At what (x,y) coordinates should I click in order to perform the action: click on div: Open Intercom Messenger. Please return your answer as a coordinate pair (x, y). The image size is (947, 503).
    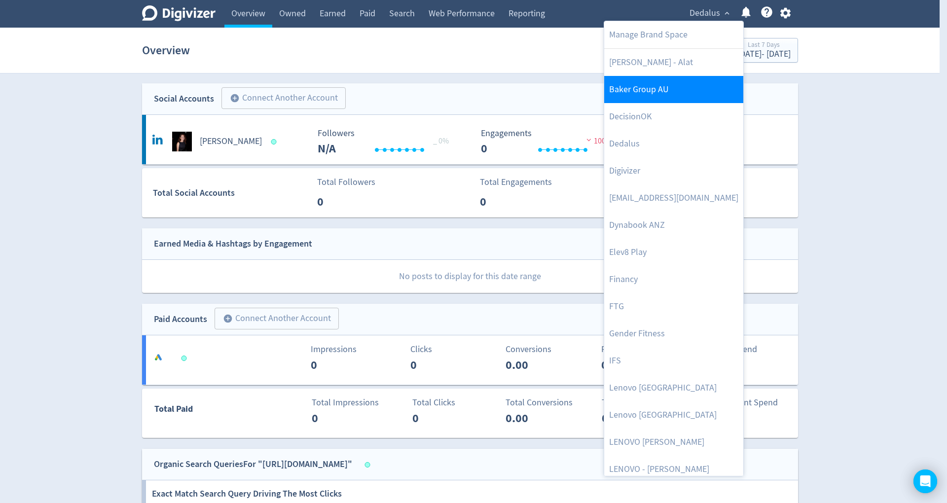
    Looking at the image, I should click on (926, 482).